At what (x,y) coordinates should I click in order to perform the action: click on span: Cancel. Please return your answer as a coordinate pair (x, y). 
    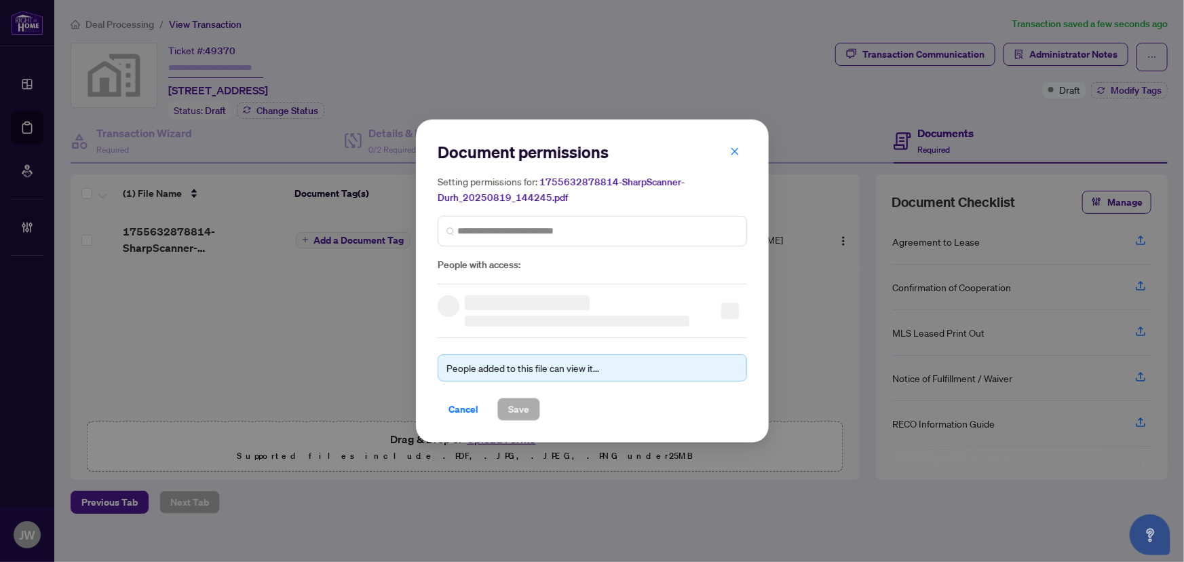
    Looking at the image, I should click on (463, 409).